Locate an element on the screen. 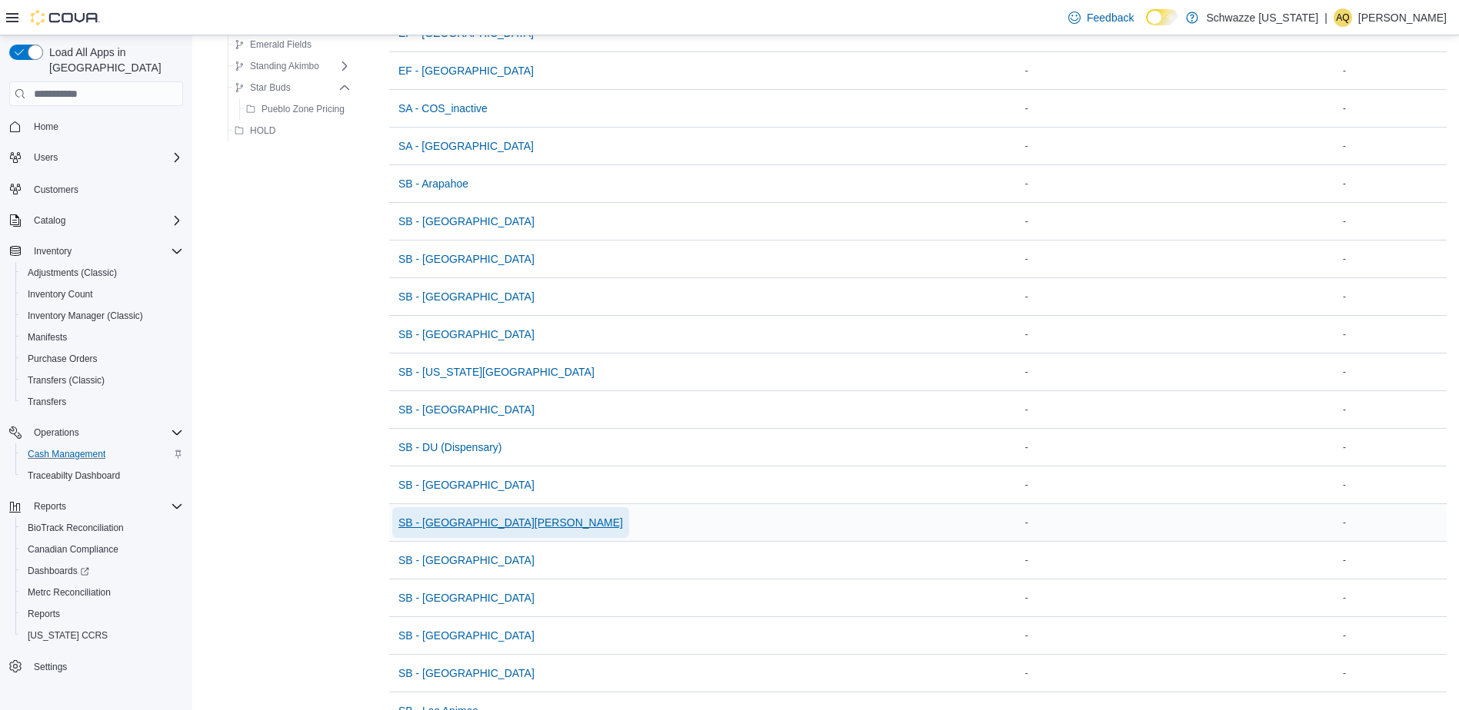  button: Home is located at coordinates (96, 126).